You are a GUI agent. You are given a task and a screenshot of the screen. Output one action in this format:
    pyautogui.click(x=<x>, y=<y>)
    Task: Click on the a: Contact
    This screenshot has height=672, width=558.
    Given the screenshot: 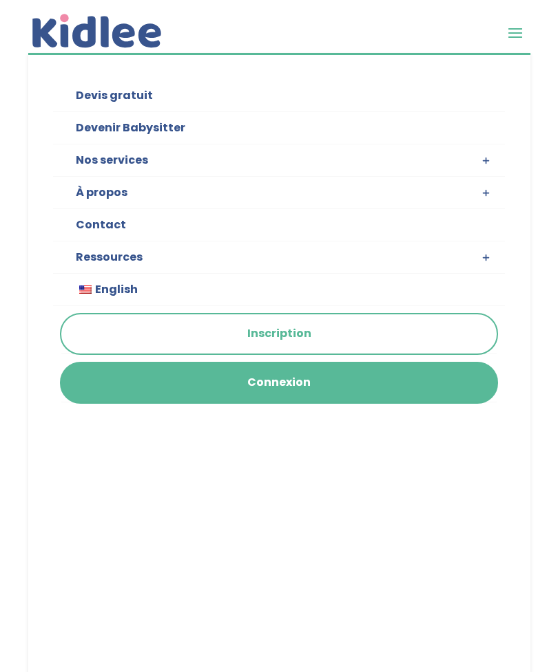 What is the action you would take?
    pyautogui.click(x=279, y=225)
    